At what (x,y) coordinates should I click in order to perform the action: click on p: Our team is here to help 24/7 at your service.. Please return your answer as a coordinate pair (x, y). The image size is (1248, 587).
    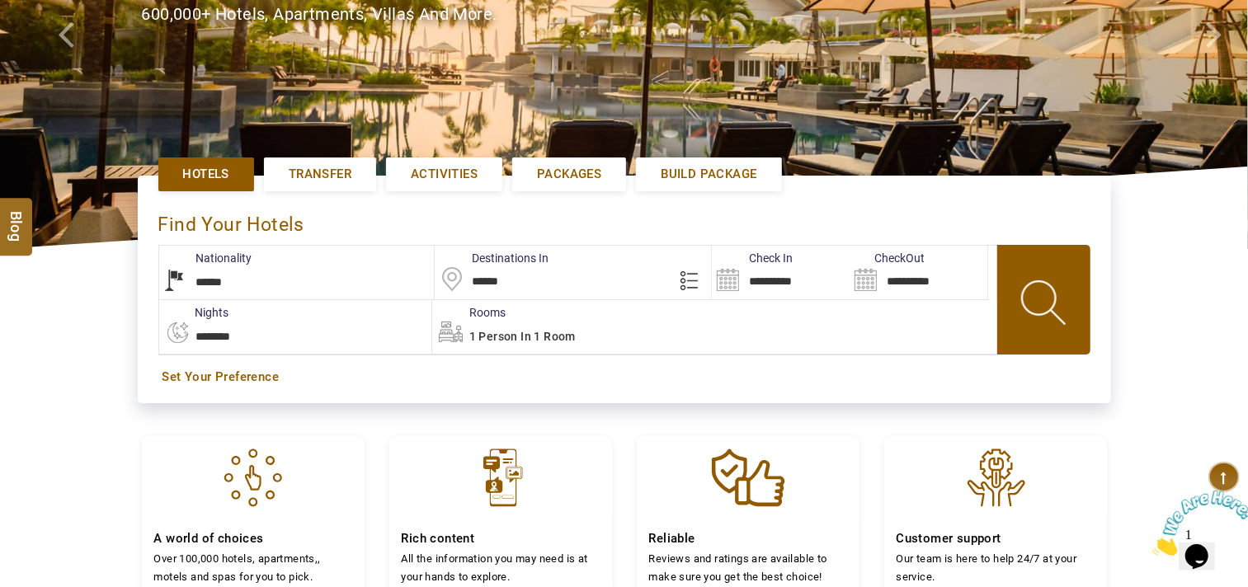
    Looking at the image, I should click on (996, 567).